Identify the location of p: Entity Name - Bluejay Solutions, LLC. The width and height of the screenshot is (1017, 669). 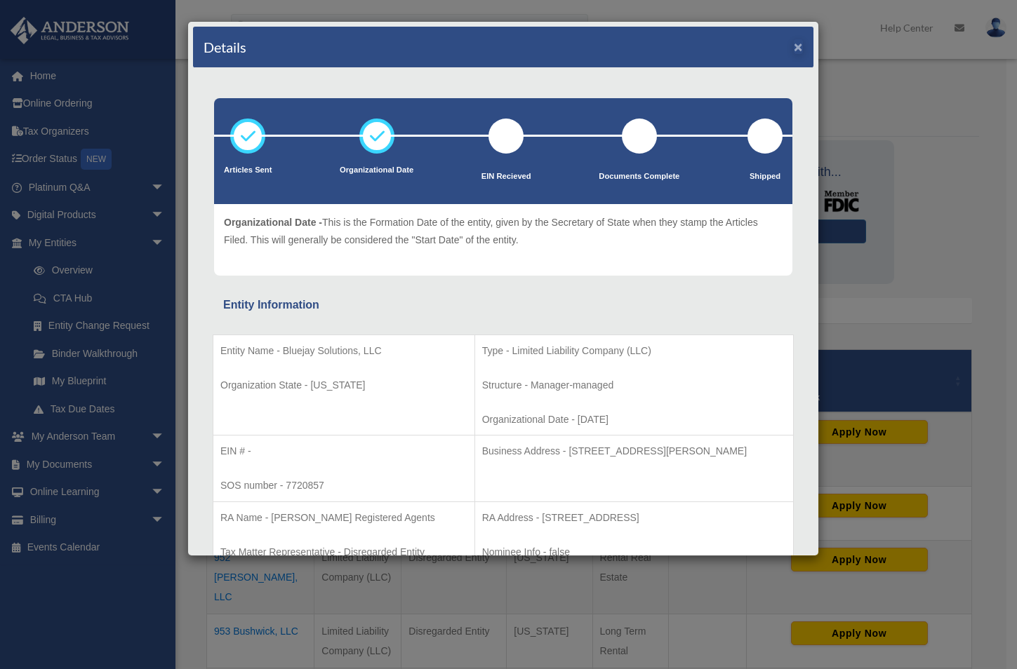
(344, 351).